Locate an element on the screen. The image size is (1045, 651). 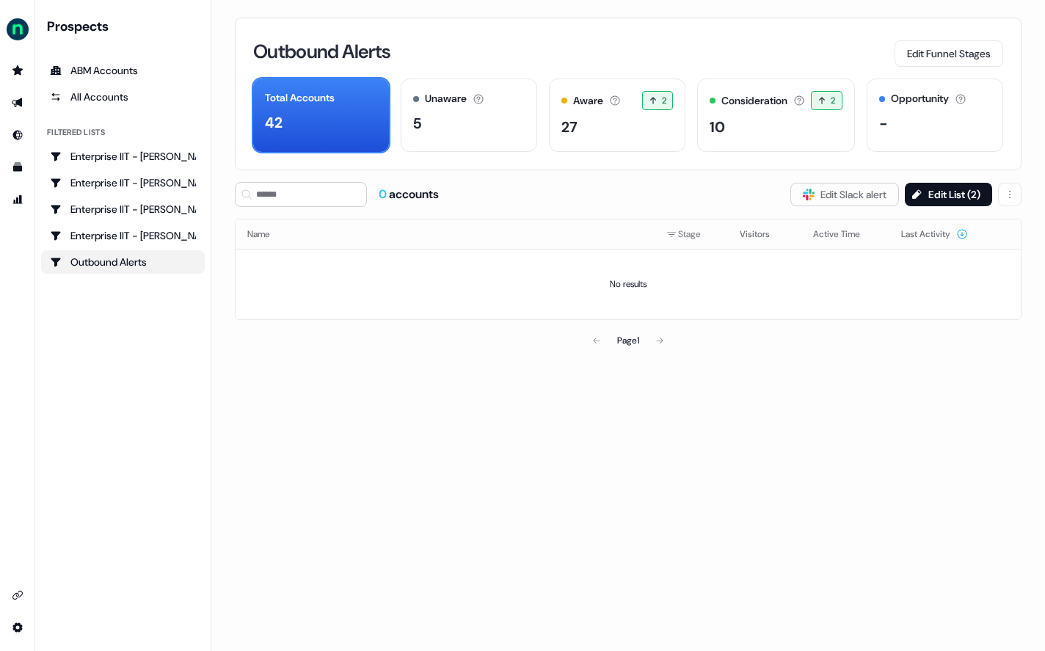
a: Go to Enterprise IIT - Amanda Reid is located at coordinates (123, 156).